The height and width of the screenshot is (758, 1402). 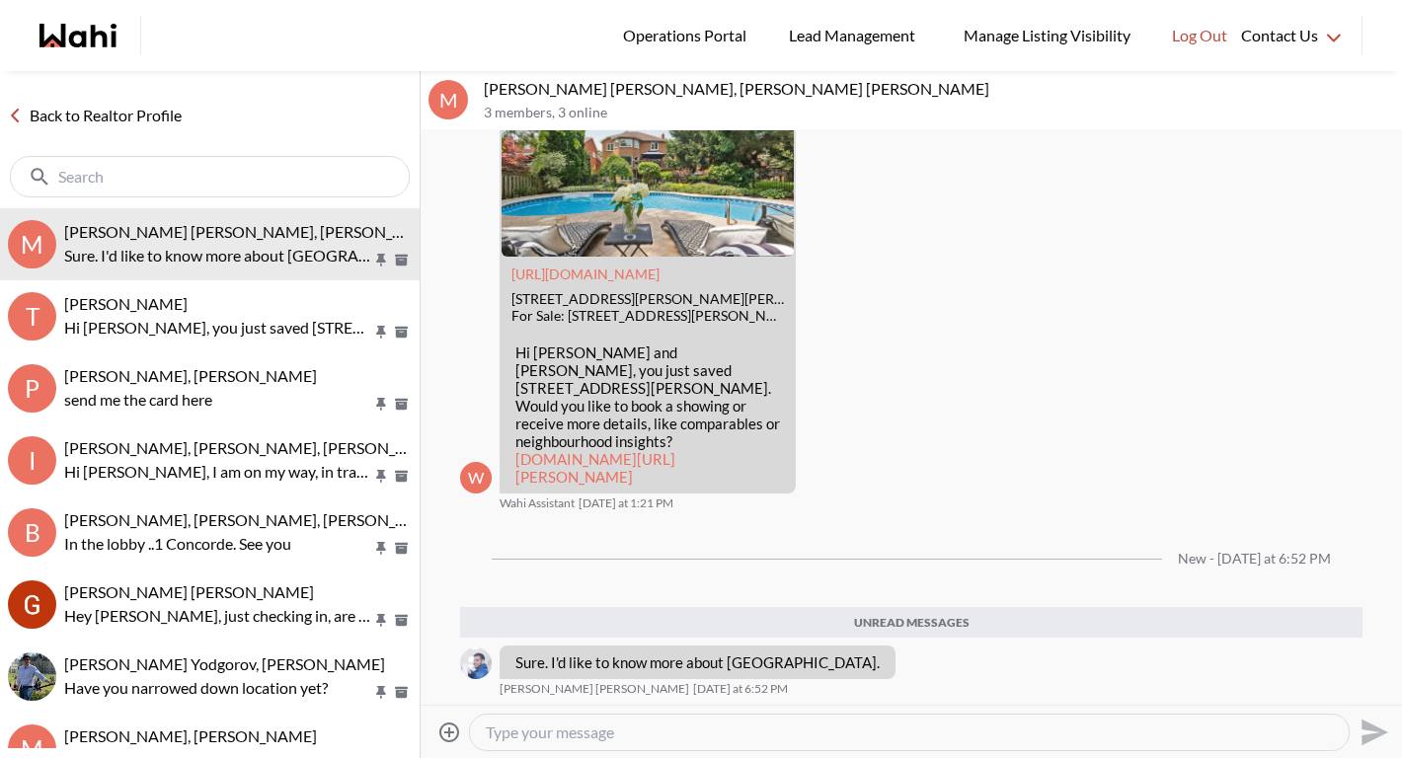 I want to click on span: Manage Listing Visibility, so click(x=1047, y=36).